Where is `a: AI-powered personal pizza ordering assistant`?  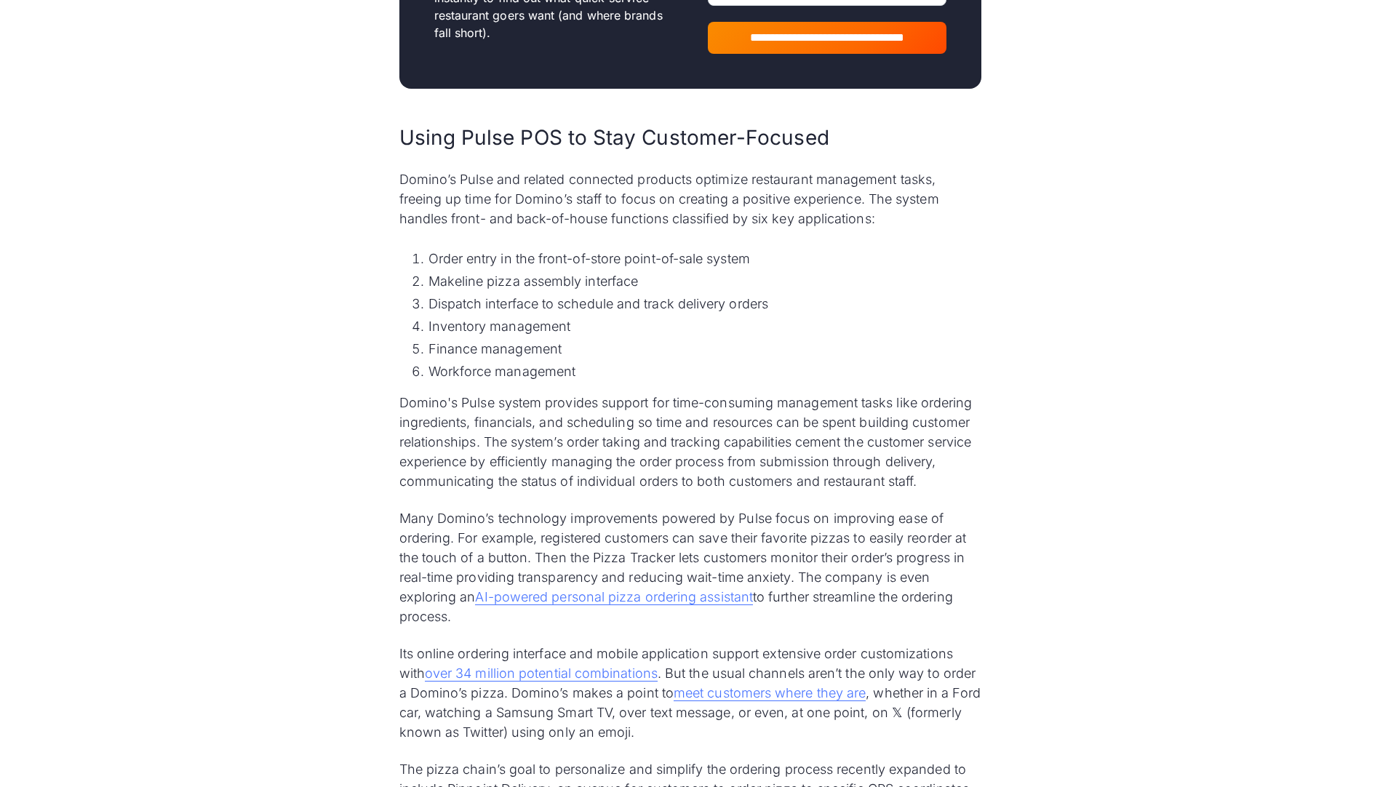
a: AI-powered personal pizza ordering assistant is located at coordinates (614, 597).